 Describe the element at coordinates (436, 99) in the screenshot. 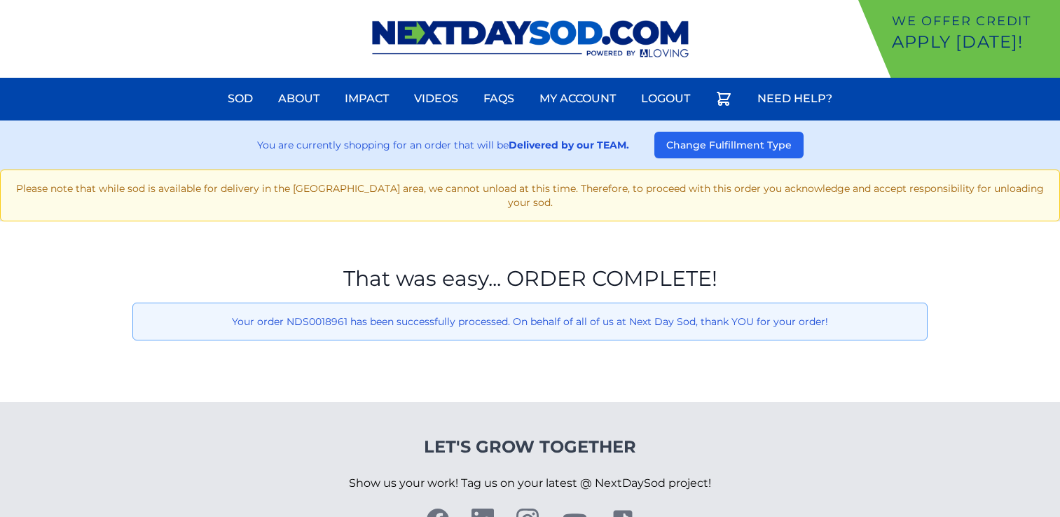

I see `a: Videos` at that location.